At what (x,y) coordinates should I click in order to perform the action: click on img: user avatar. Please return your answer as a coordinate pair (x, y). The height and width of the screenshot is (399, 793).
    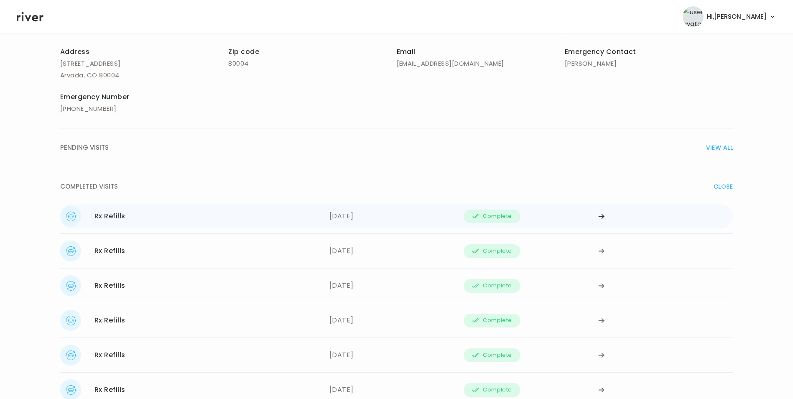
    Looking at the image, I should click on (693, 17).